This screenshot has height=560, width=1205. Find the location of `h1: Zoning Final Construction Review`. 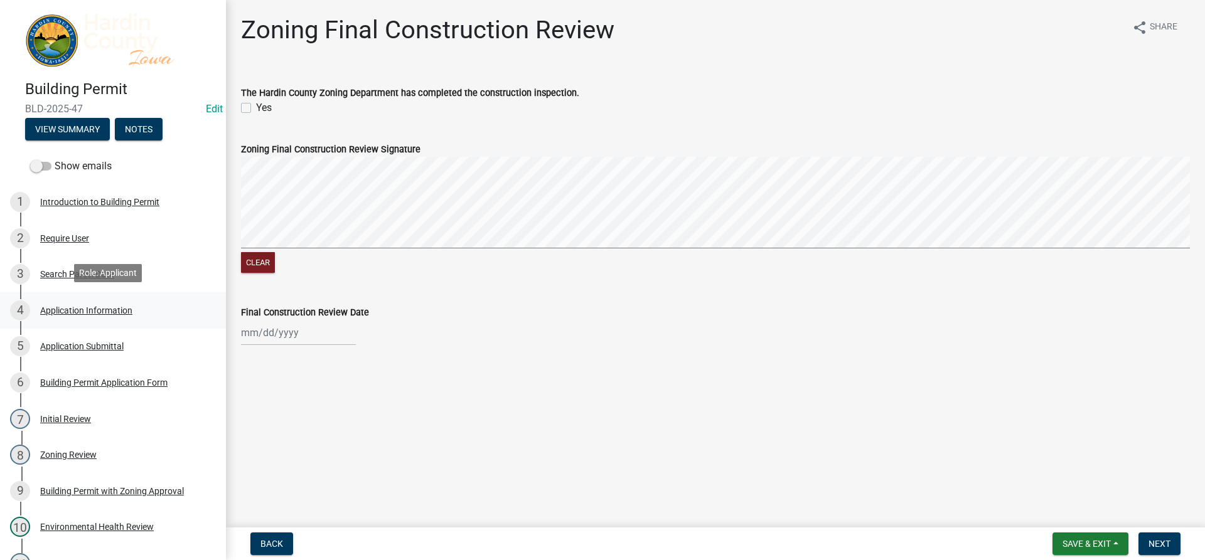

h1: Zoning Final Construction Review is located at coordinates (427, 30).